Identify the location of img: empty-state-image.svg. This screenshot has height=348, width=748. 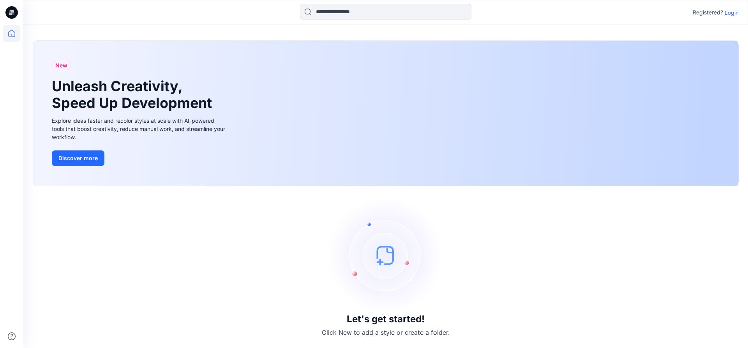
(386, 255).